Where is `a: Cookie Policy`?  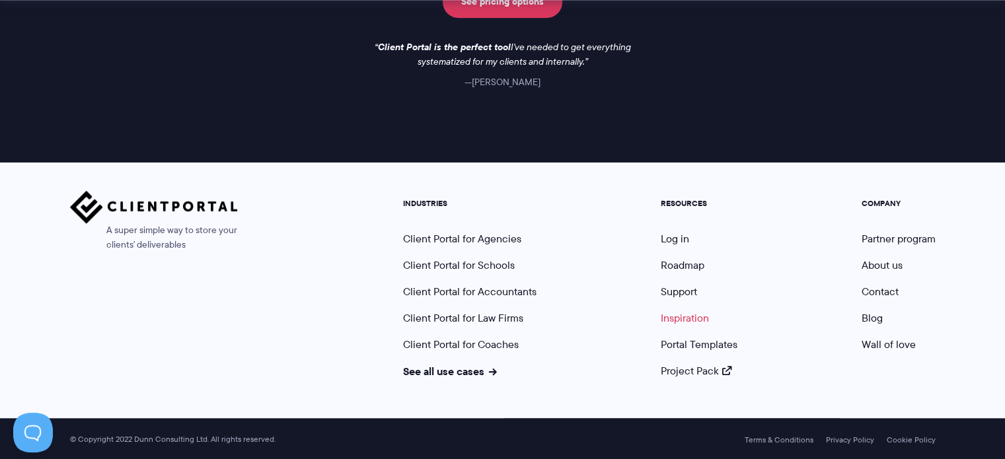 a: Cookie Policy is located at coordinates (911, 440).